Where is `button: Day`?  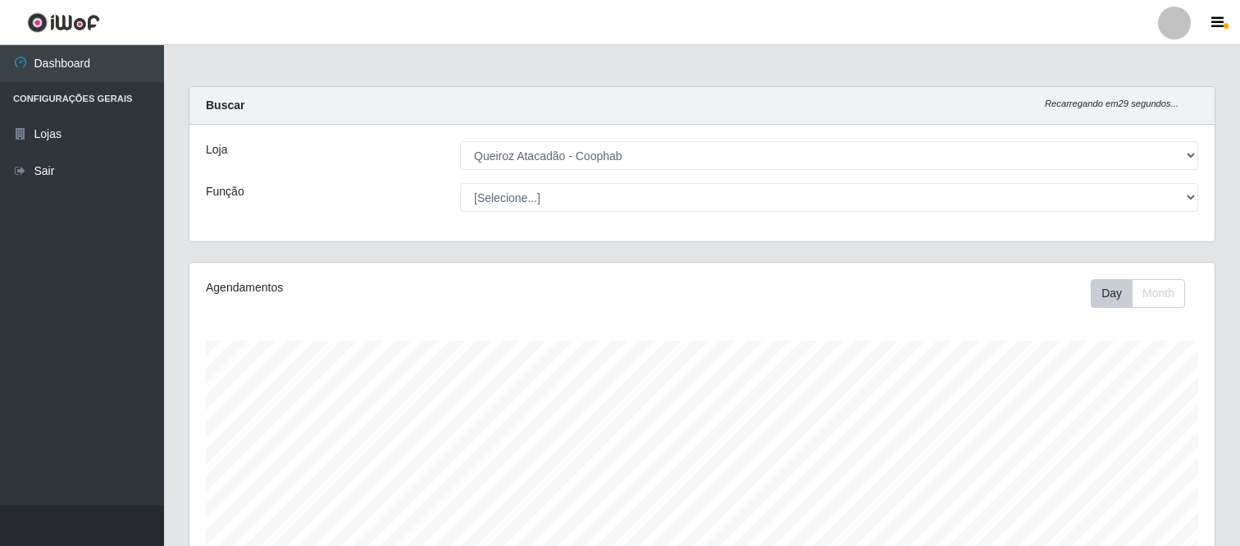
button: Day is located at coordinates (1112, 293).